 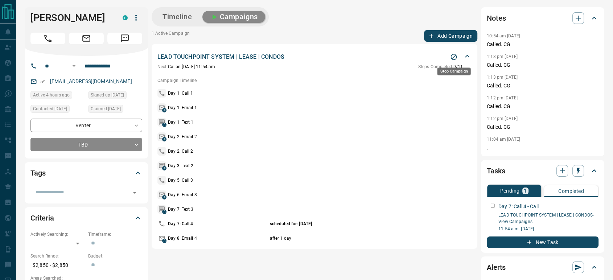 I want to click on p: Day 7: Call 4 - Call, so click(x=518, y=206).